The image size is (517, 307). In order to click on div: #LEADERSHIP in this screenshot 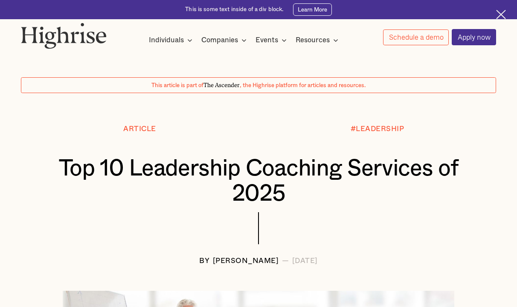, I will do `click(378, 129)`.